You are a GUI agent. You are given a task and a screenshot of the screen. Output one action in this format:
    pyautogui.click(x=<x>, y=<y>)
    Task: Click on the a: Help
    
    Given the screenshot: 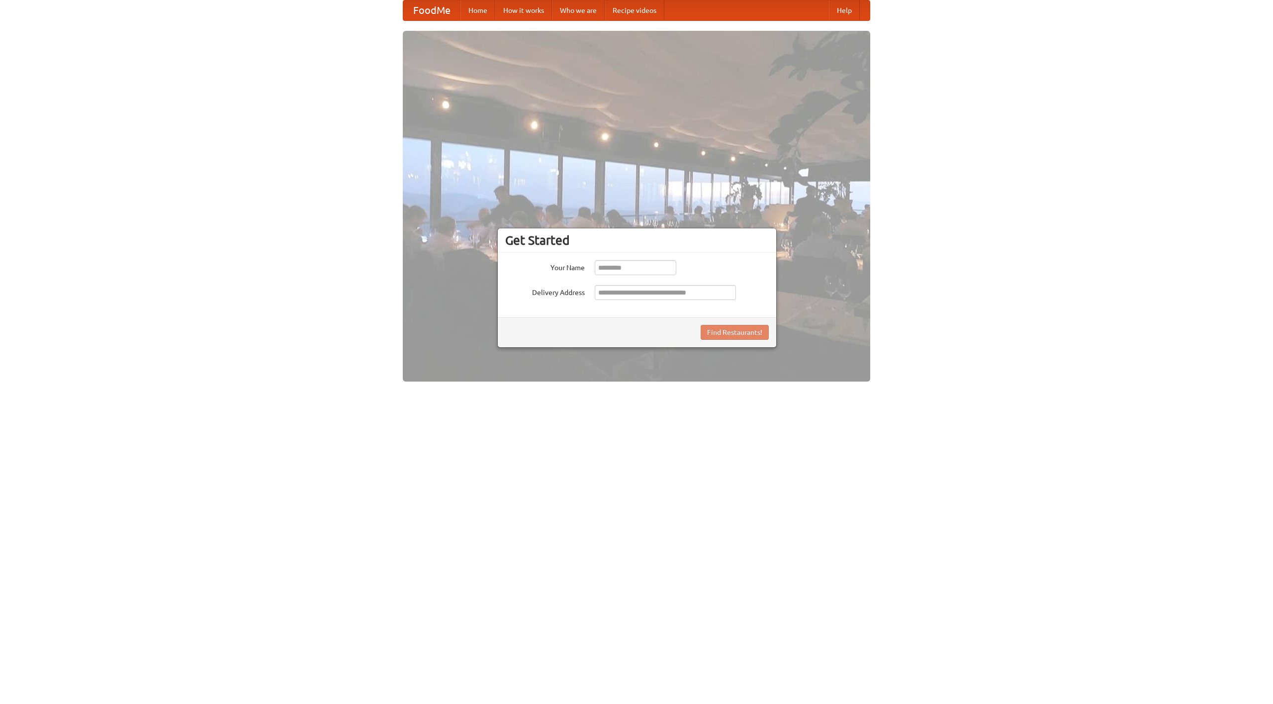 What is the action you would take?
    pyautogui.click(x=844, y=10)
    